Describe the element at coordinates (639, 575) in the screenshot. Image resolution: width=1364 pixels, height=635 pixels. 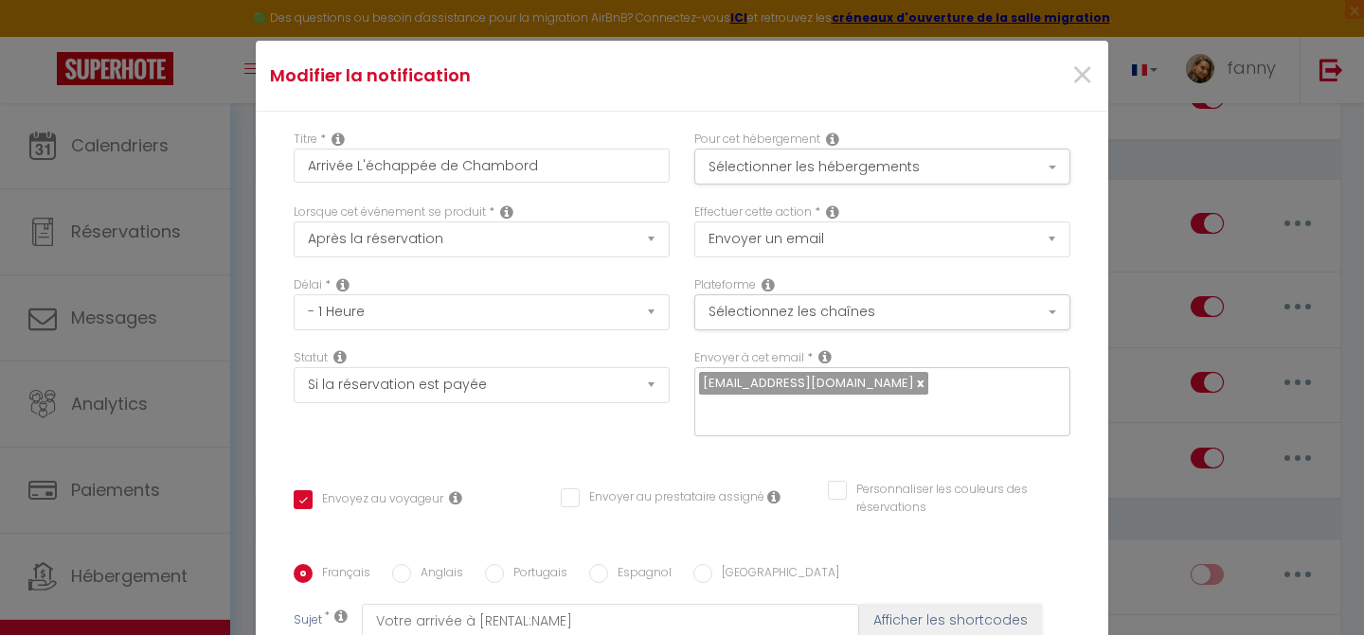
I see `label: Espagnol` at that location.